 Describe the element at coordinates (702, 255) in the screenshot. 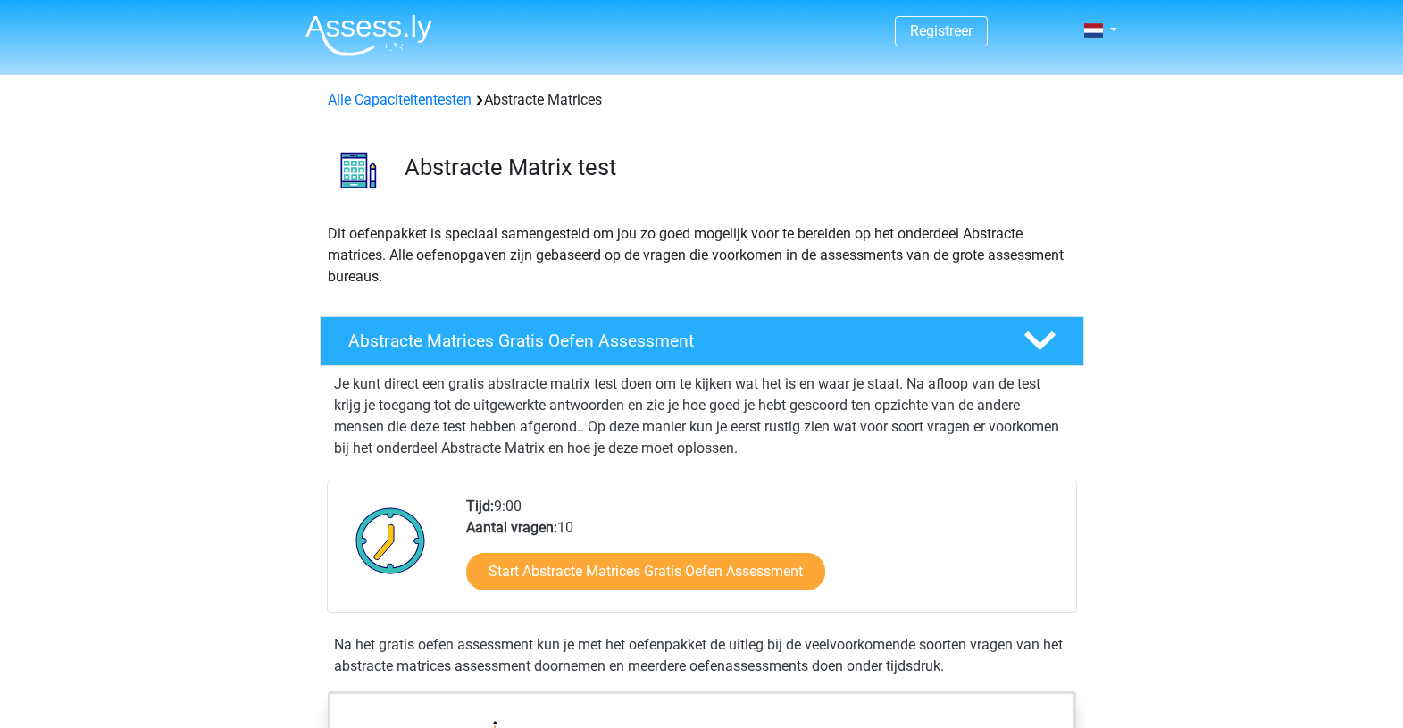

I see `p: Dit oefenpakket is speciaal samengesteld om jou zo goed mogelijk voor te bereiden op het onderdee...` at that location.